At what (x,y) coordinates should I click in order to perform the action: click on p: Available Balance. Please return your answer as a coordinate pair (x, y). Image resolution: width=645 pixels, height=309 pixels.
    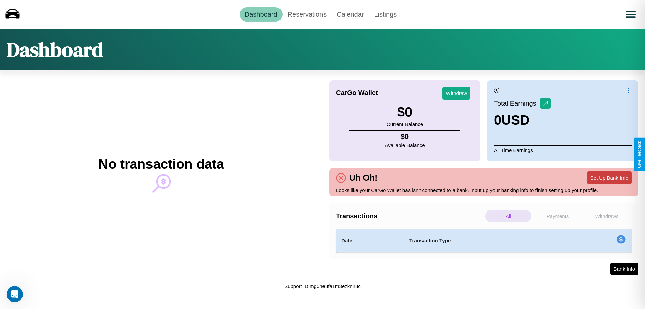
    Looking at the image, I should click on (405, 145).